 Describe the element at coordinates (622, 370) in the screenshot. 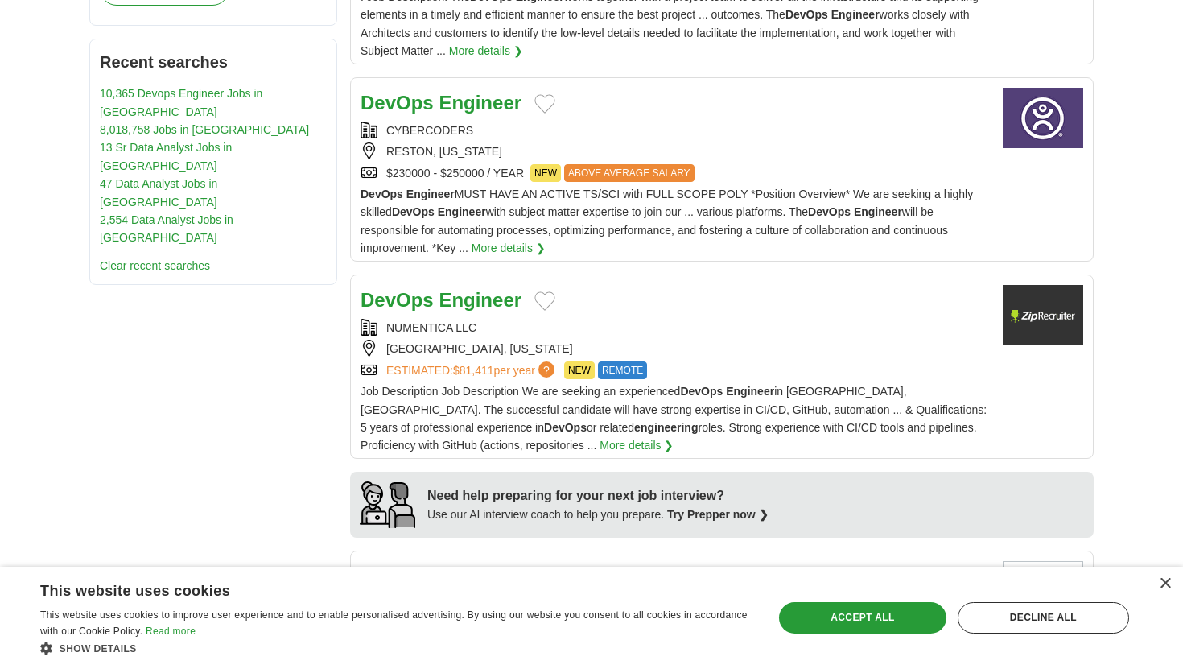

I see `span: REMOTE` at that location.